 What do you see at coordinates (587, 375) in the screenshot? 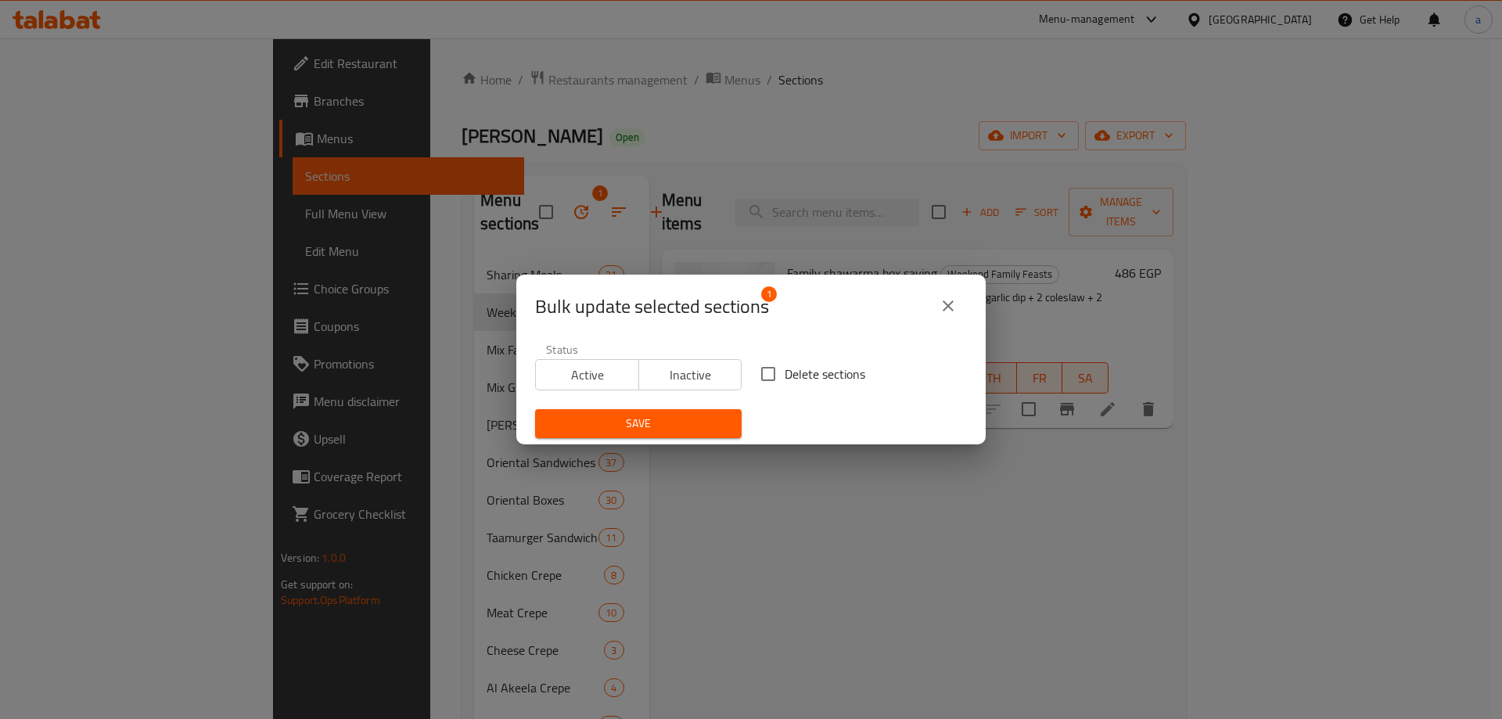
I see `span: Active` at bounding box center [587, 375].